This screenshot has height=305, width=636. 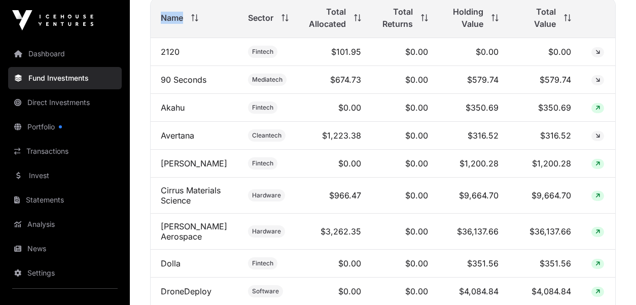 I want to click on a: Settings, so click(x=65, y=273).